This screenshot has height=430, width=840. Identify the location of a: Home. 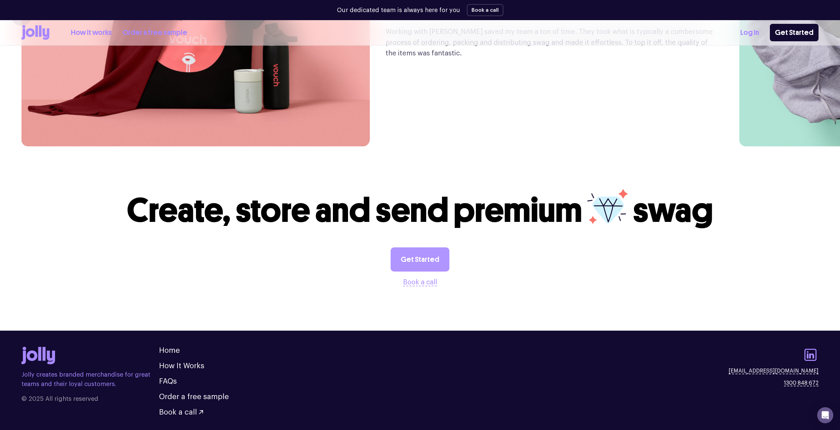
(169, 350).